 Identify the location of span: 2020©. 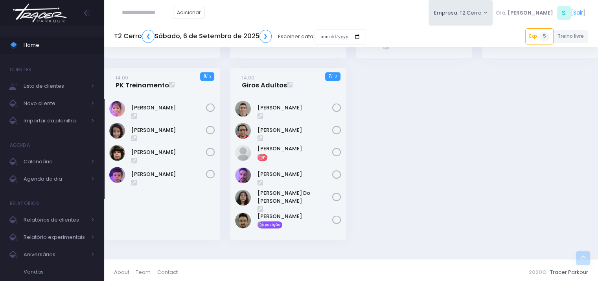
(537, 271).